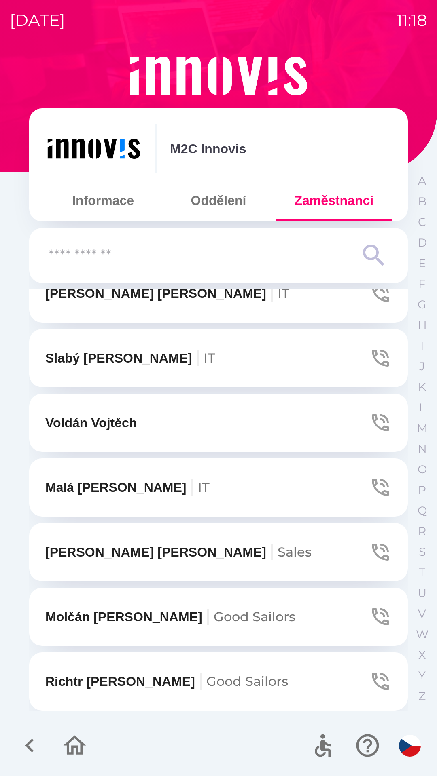  Describe the element at coordinates (94, 149) in the screenshot. I see `img: ef454dd6-c04b-4b09-86fc-253a1223f7b7.png` at that location.